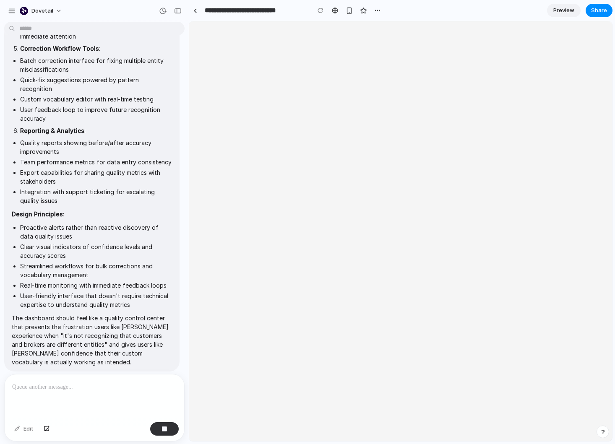 The width and height of the screenshot is (615, 444). What do you see at coordinates (96, 177) in the screenshot?
I see `li: Export capabilities for sharing quality metrics with stakeholders` at bounding box center [96, 177].